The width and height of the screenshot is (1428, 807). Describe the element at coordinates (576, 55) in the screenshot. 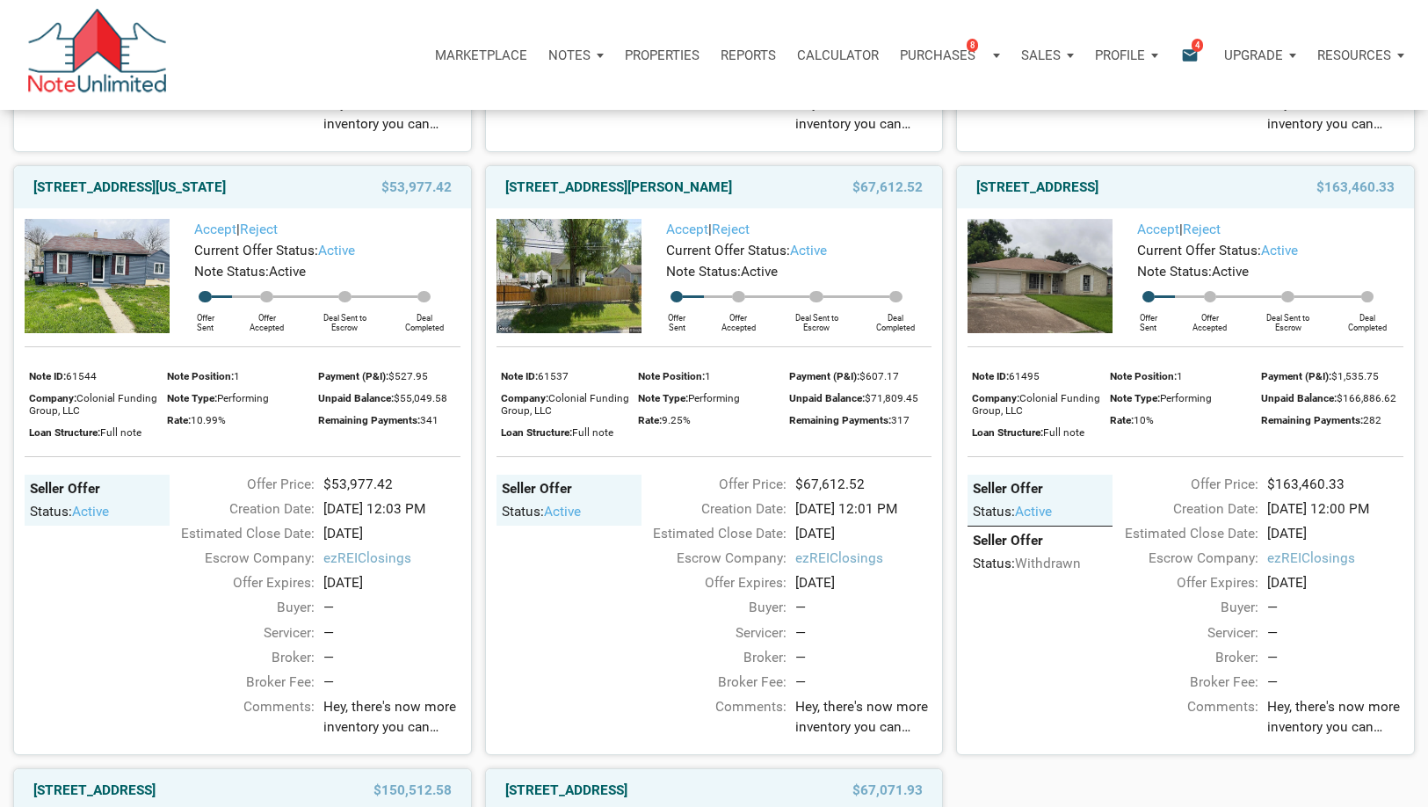

I see `button: Notes` at that location.